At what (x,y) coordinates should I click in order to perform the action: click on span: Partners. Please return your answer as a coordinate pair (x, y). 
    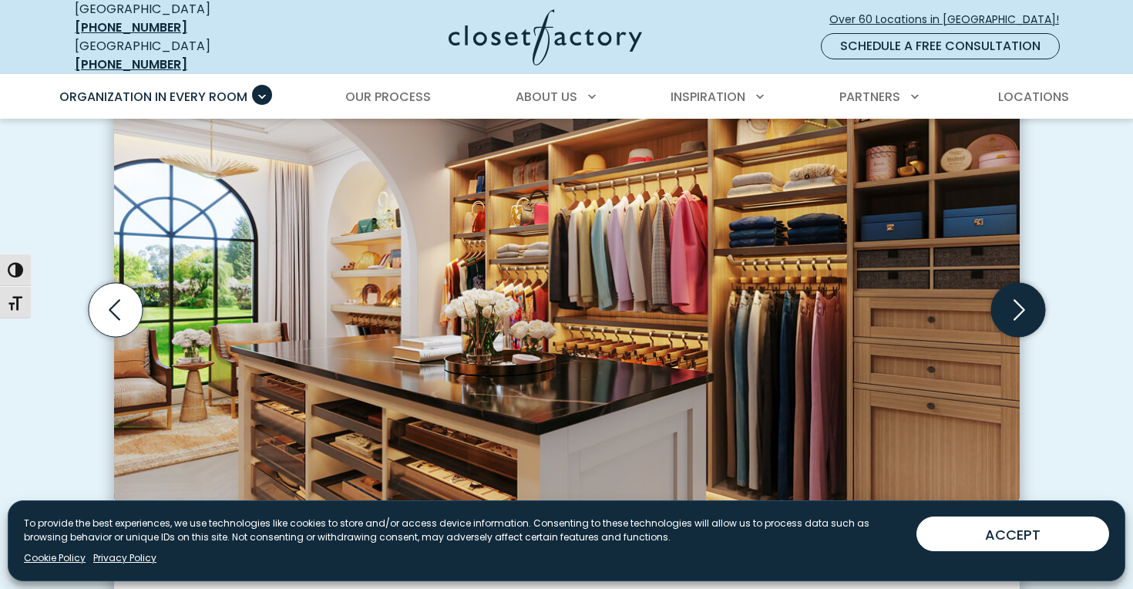
    Looking at the image, I should click on (869, 96).